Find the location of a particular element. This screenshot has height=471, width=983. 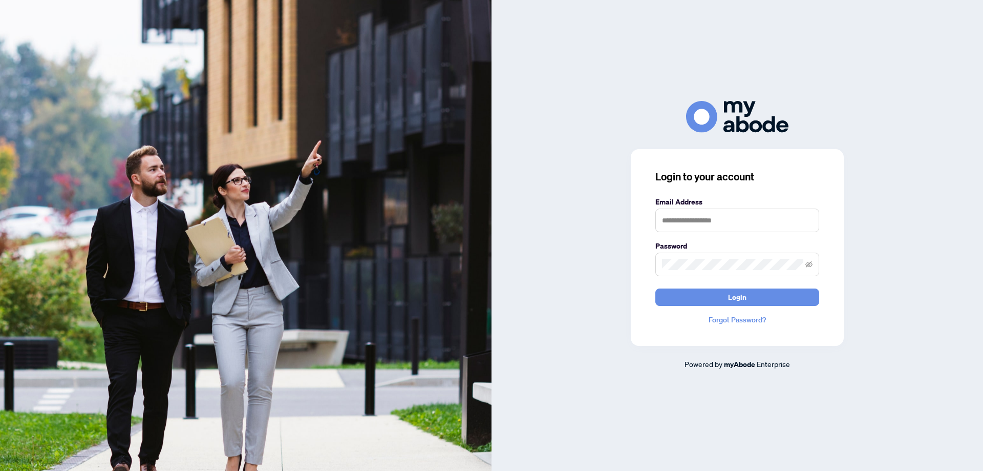

span: Powered by is located at coordinates (704, 364).